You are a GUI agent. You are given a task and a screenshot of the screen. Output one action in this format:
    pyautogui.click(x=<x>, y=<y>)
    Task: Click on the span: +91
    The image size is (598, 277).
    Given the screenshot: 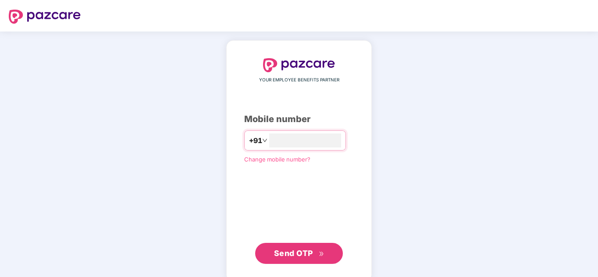 What is the action you would take?
    pyautogui.click(x=255, y=141)
    